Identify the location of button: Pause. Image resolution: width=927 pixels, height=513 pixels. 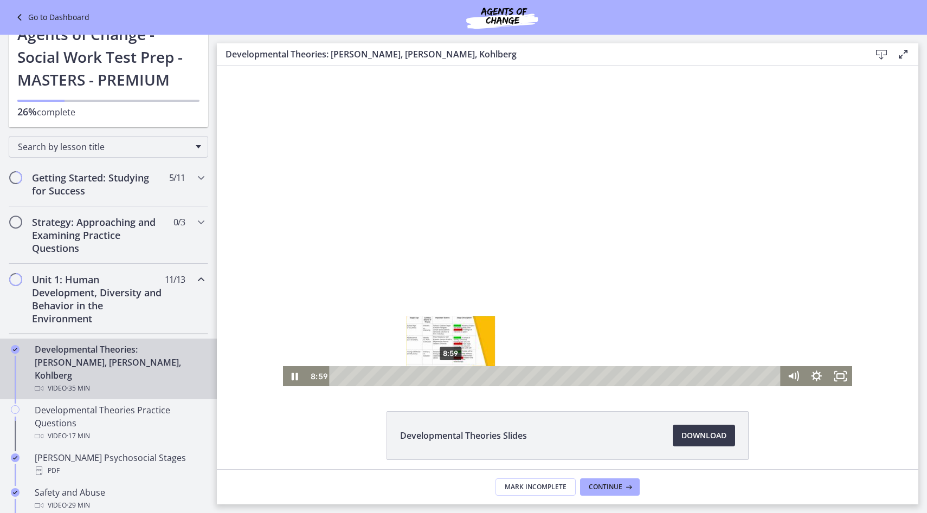
(78, 310).